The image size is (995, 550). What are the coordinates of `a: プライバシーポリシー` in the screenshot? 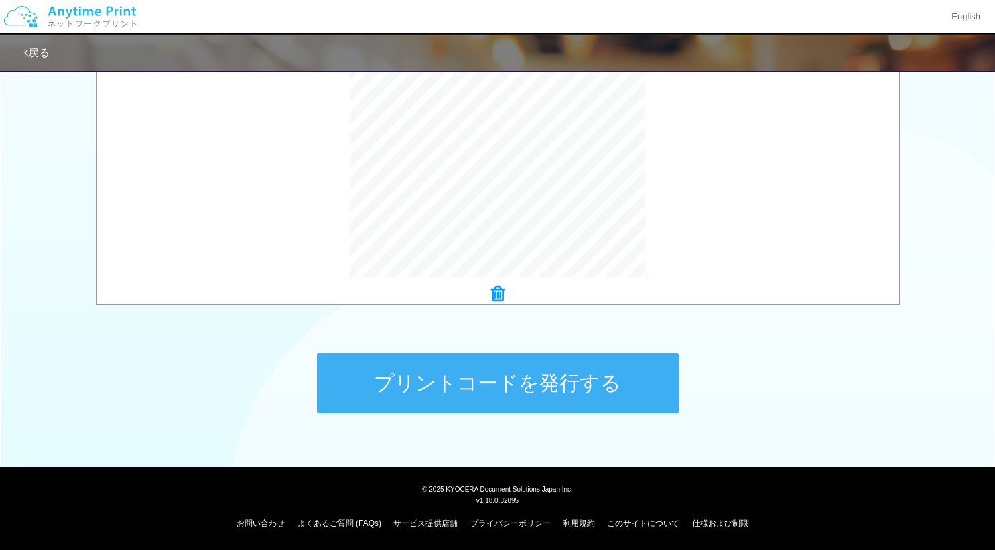 It's located at (510, 523).